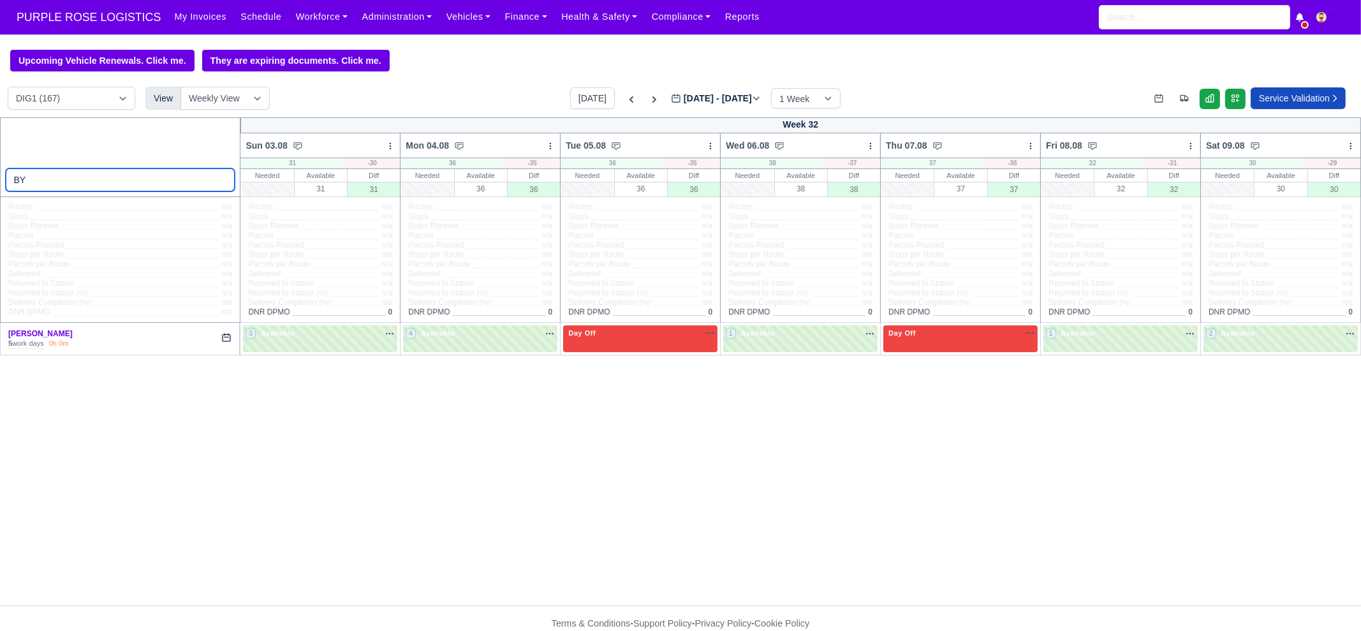 Image resolution: width=1361 pixels, height=631 pixels. What do you see at coordinates (1329, 600) in the screenshot?
I see `div: Chat Widget` at bounding box center [1329, 600].